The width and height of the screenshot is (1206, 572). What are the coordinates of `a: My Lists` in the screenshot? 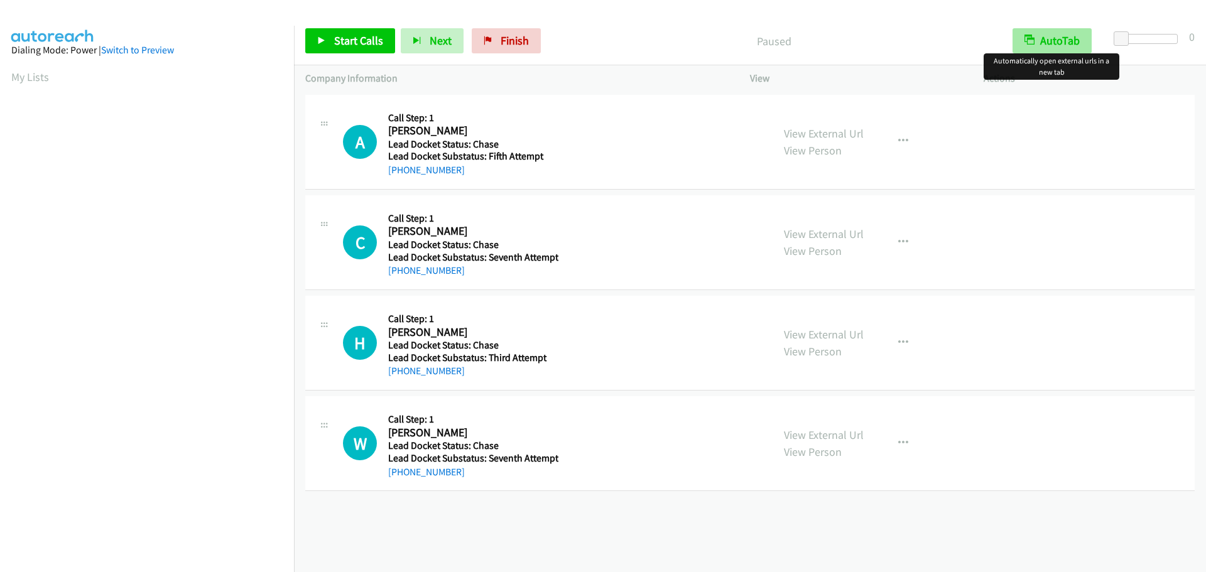 It's located at (30, 77).